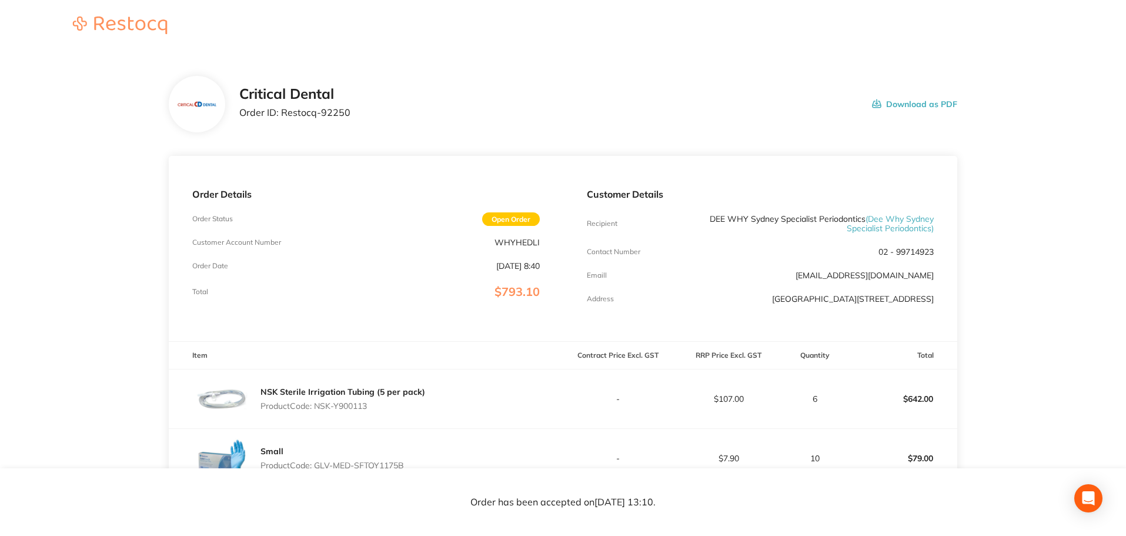 The width and height of the screenshot is (1126, 536). What do you see at coordinates (613, 252) in the screenshot?
I see `p: Contact Number` at bounding box center [613, 252].